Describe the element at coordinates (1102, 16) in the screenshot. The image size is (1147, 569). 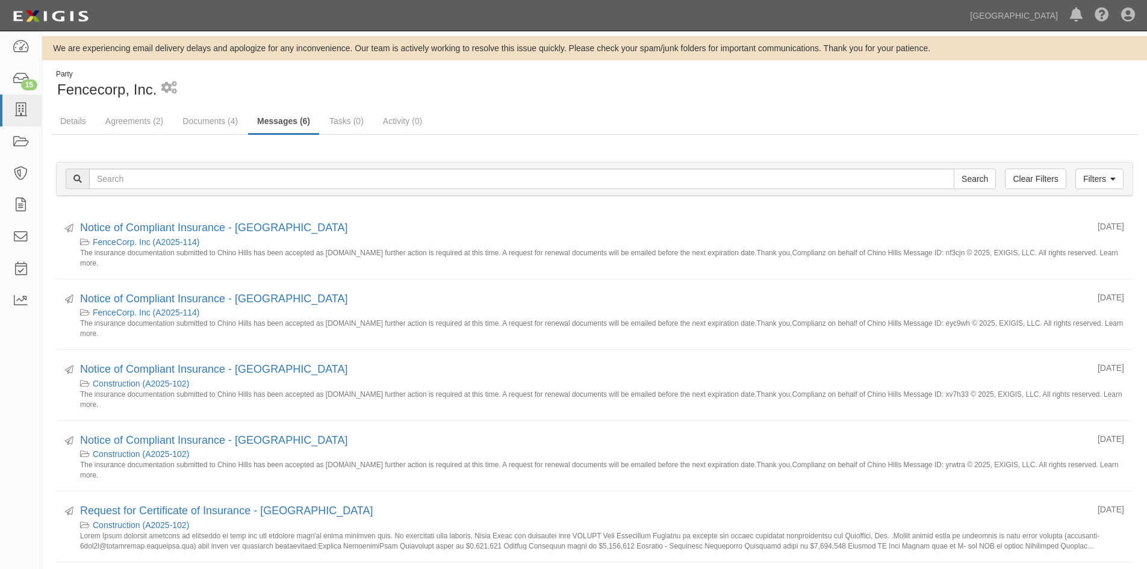
I see `i: Help Center - Complianz` at that location.